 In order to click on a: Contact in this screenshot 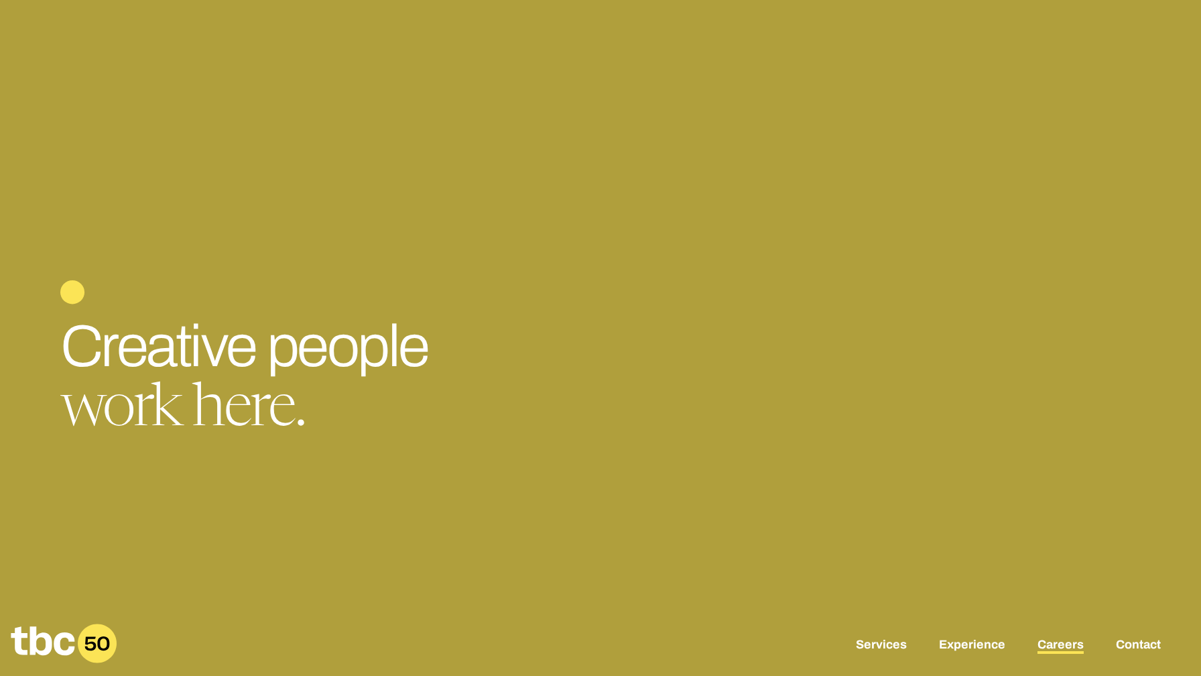, I will do `click(1138, 645)`.